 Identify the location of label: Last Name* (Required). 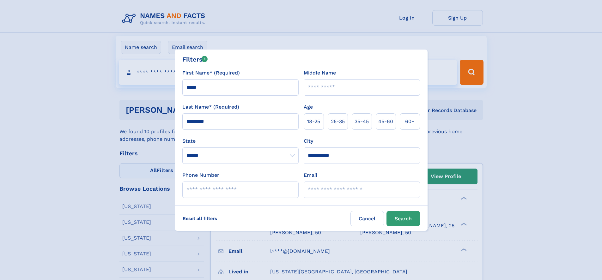
(211, 107).